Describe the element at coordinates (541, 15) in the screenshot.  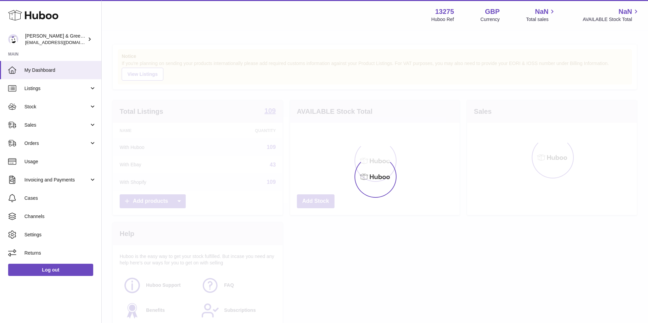
I see `a: NaN Total sales` at that location.